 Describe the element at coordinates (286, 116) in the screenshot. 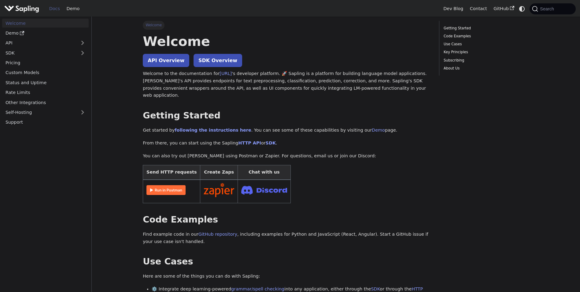

I see `h2: Getting Started` at that location.